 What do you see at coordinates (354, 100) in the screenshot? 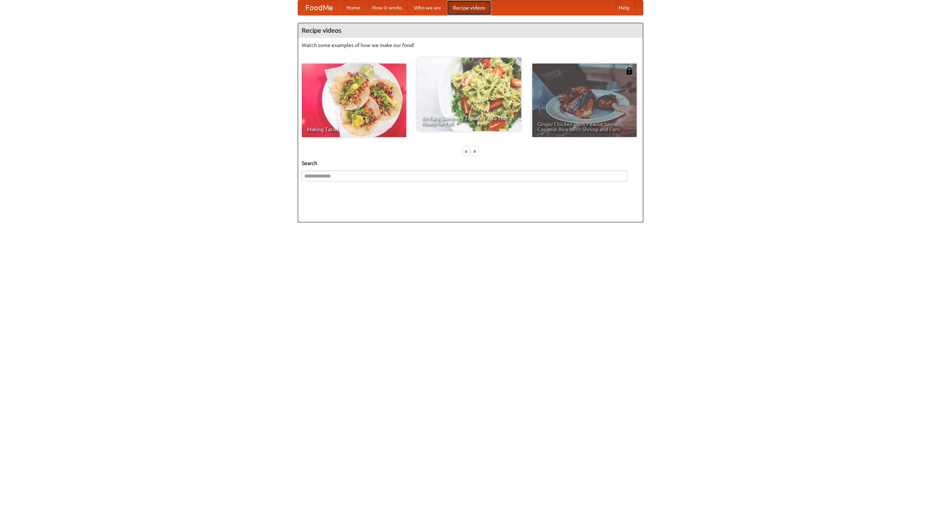
I see `a: Making Tacos` at bounding box center [354, 100].